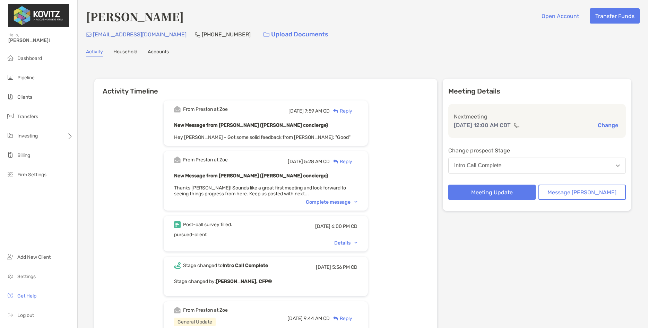 The width and height of the screenshot is (648, 328). Describe the element at coordinates (10, 97) in the screenshot. I see `img: clients icon` at that location.